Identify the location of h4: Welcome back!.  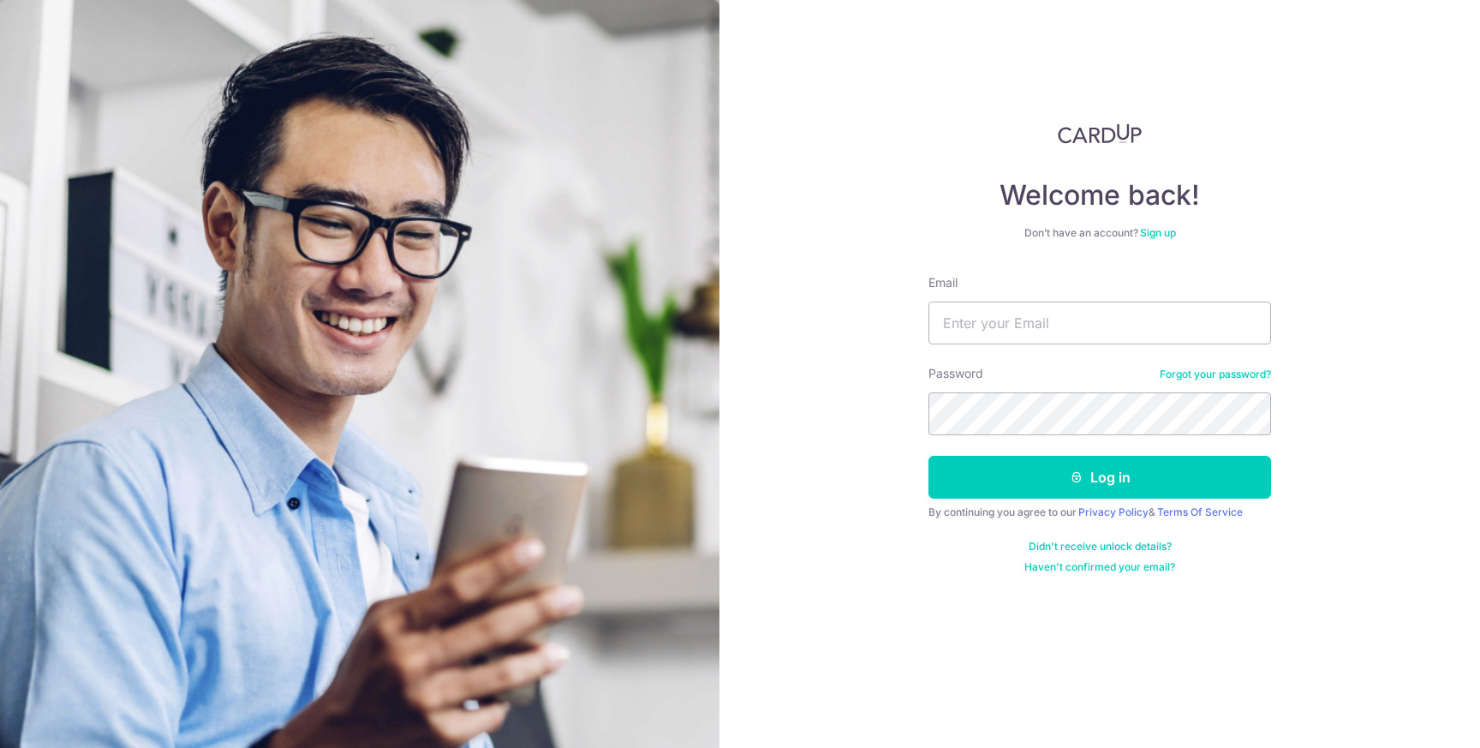
(1100, 195).